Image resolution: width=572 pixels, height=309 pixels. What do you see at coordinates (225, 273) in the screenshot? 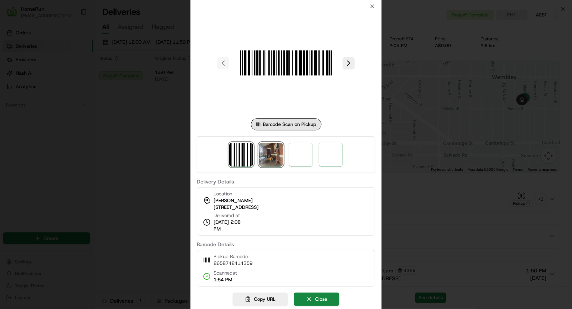
I see `span: Scanned at` at bounding box center [225, 273].